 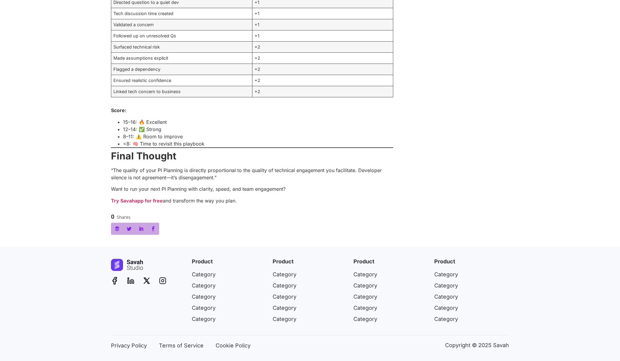 What do you see at coordinates (258, 144) in the screenshot?
I see `li: <8: 🧠 Time to revisit this playbook` at bounding box center [258, 144].